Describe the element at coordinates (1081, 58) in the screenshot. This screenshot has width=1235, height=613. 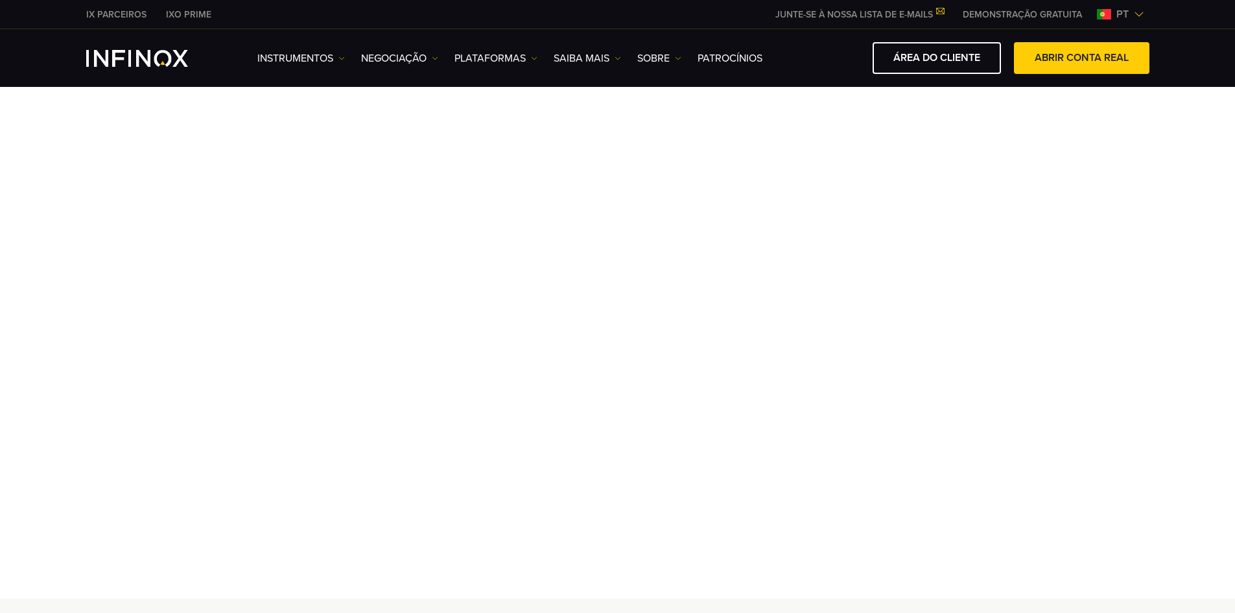
I see `a: ABRIR CONTA REAL` at that location.